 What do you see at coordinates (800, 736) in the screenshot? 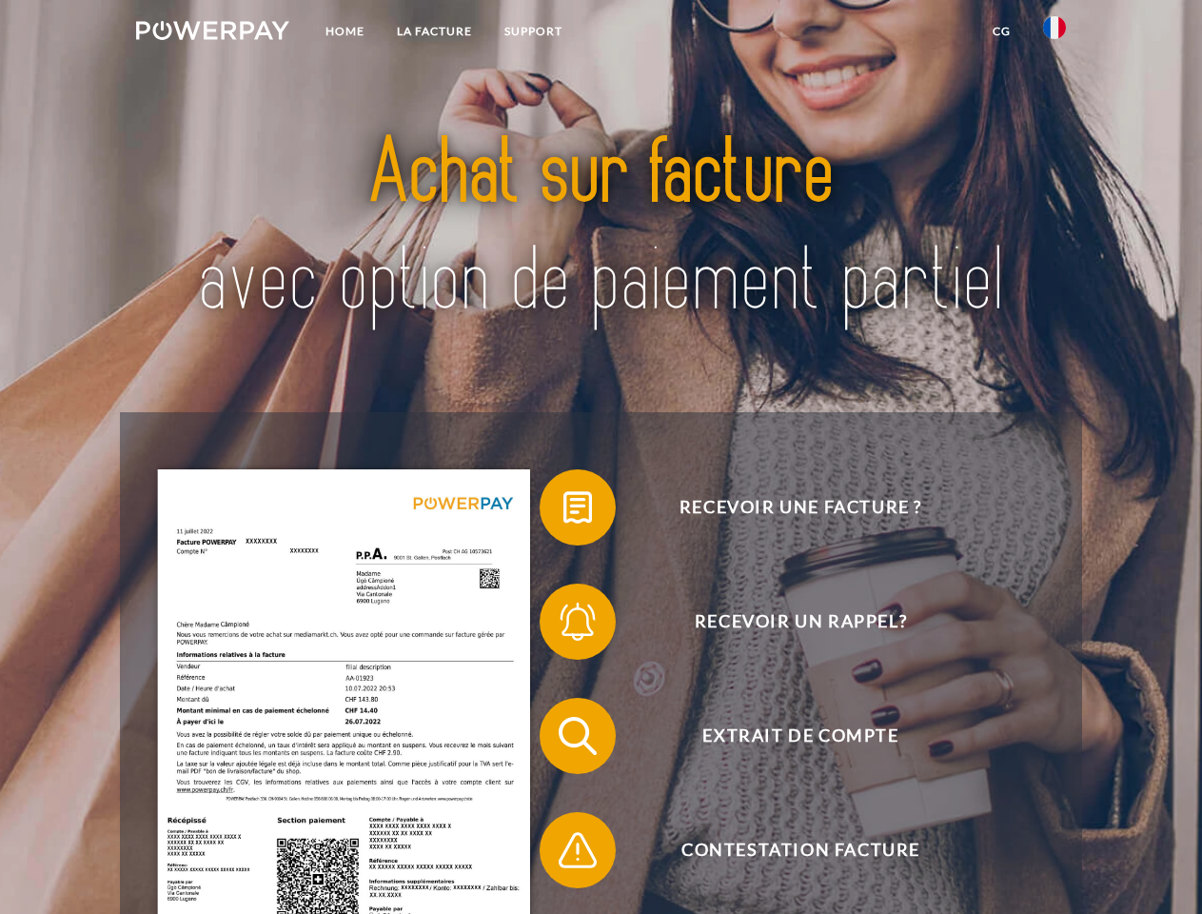
I see `span: Extrait de compte` at bounding box center [800, 736].